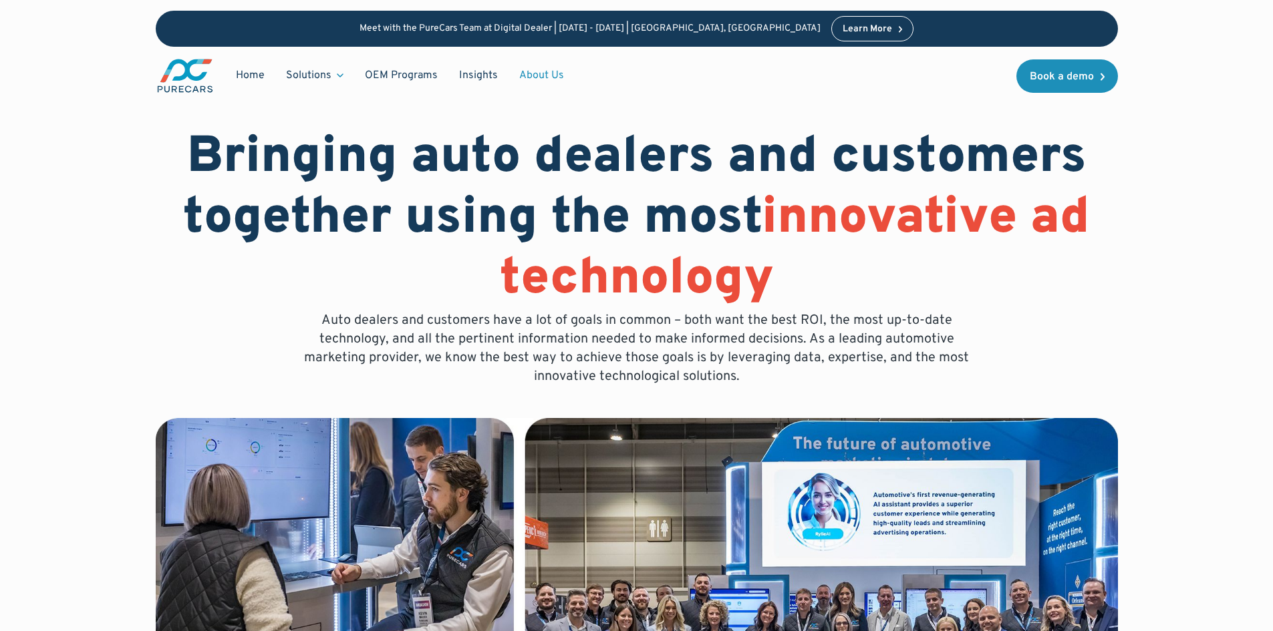 The width and height of the screenshot is (1273, 631). I want to click on a: Learn More, so click(873, 29).